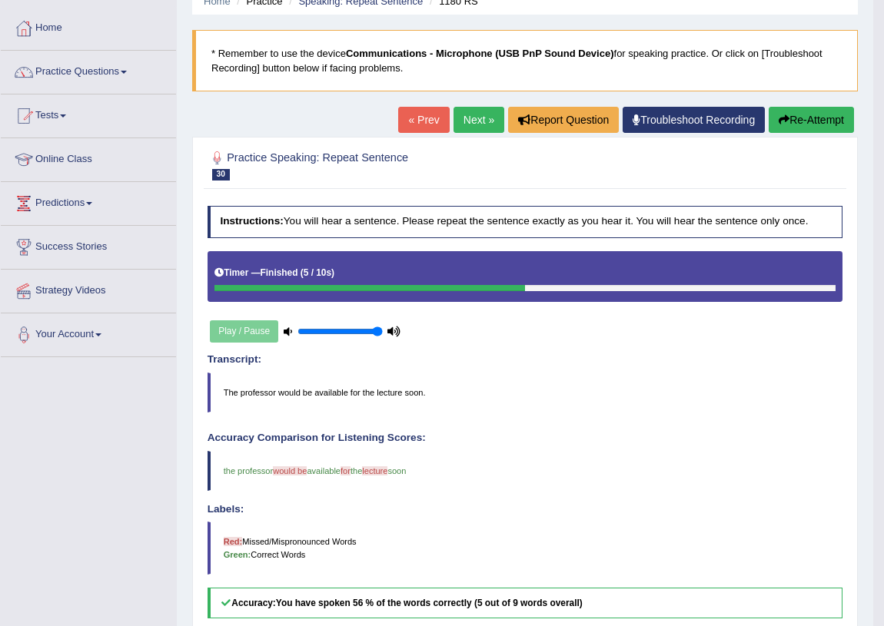 This screenshot has height=626, width=884. What do you see at coordinates (88, 201) in the screenshot?
I see `a: Predictions` at bounding box center [88, 201].